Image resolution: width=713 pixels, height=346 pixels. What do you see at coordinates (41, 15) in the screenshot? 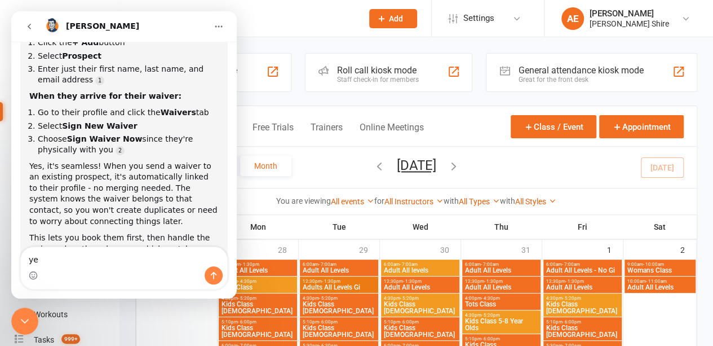
I see `img: Profile image for Toby` at bounding box center [41, 15].